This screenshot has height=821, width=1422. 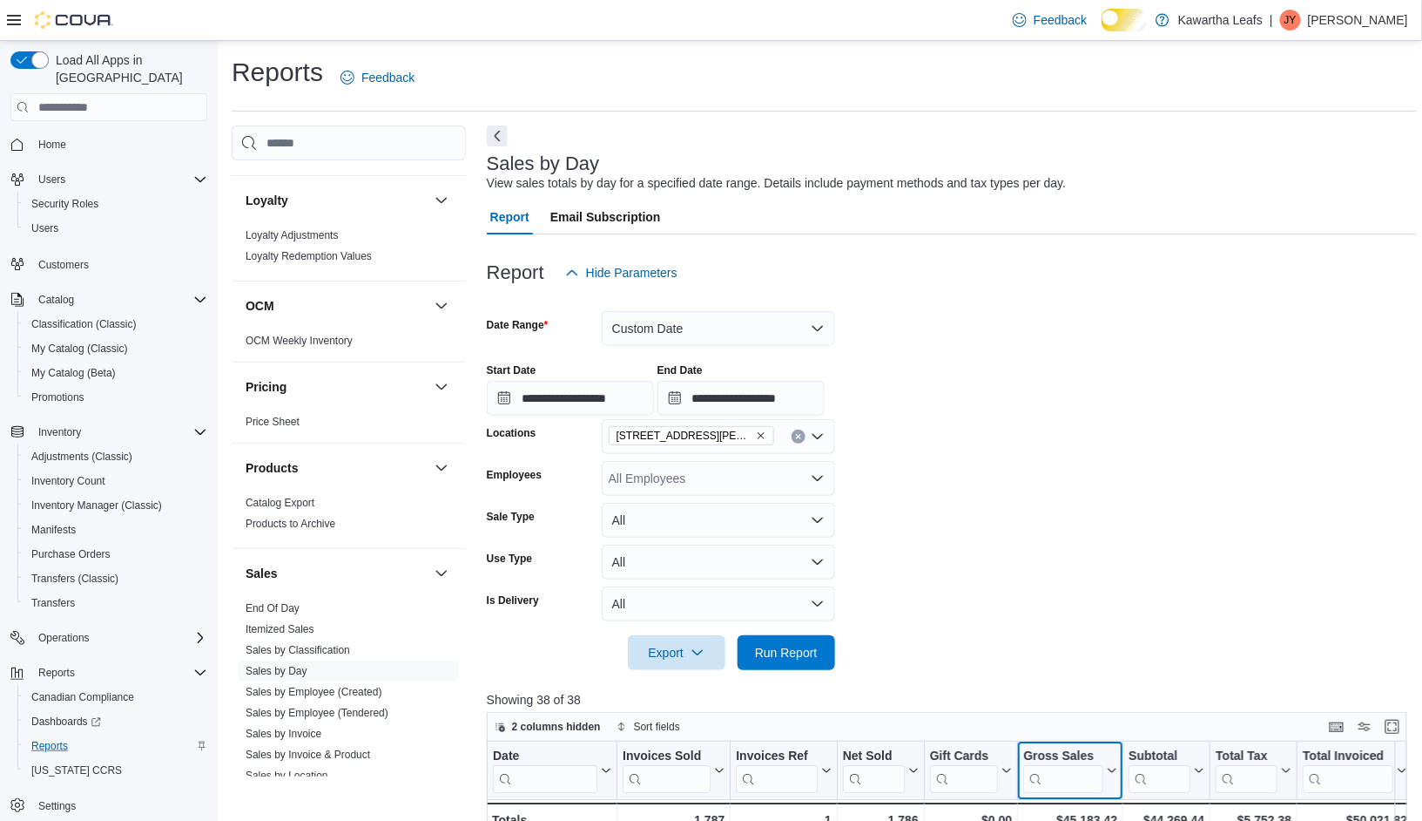 What do you see at coordinates (266, 387) in the screenshot?
I see `h3: Pricing` at bounding box center [266, 387].